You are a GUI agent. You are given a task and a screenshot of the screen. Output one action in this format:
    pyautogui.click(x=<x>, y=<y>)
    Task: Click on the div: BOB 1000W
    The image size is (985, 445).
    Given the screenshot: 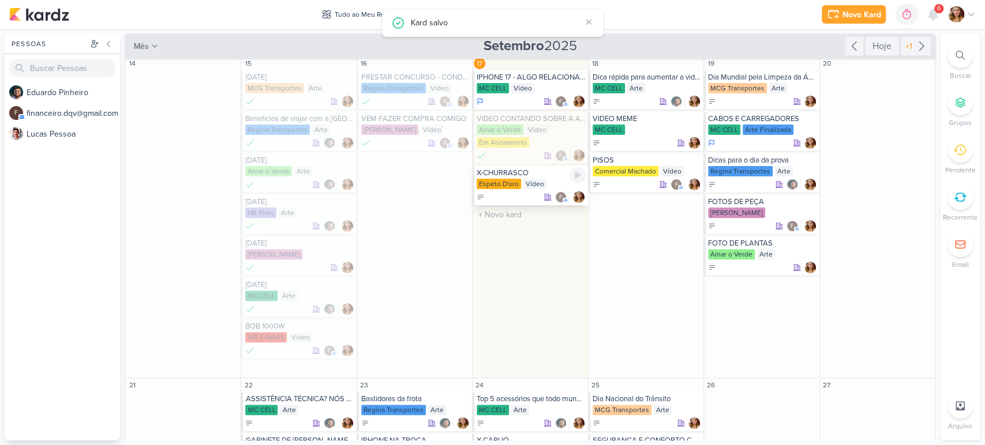 What is the action you would take?
    pyautogui.click(x=300, y=327)
    